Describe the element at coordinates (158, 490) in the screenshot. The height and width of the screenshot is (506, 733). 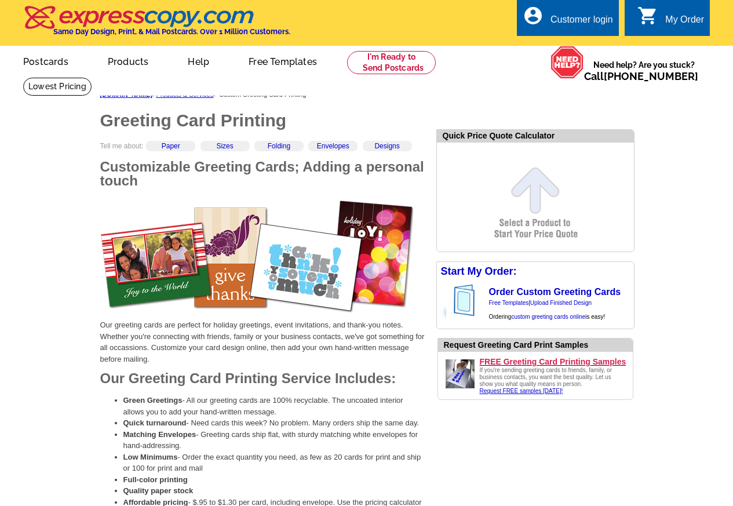
I see `span: Quality paper stock` at that location.